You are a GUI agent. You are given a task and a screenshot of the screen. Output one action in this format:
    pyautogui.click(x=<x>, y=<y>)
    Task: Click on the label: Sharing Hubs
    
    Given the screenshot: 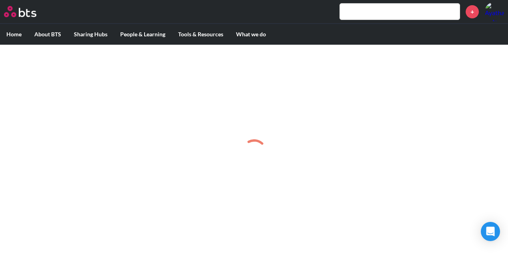 What is the action you would take?
    pyautogui.click(x=91, y=34)
    